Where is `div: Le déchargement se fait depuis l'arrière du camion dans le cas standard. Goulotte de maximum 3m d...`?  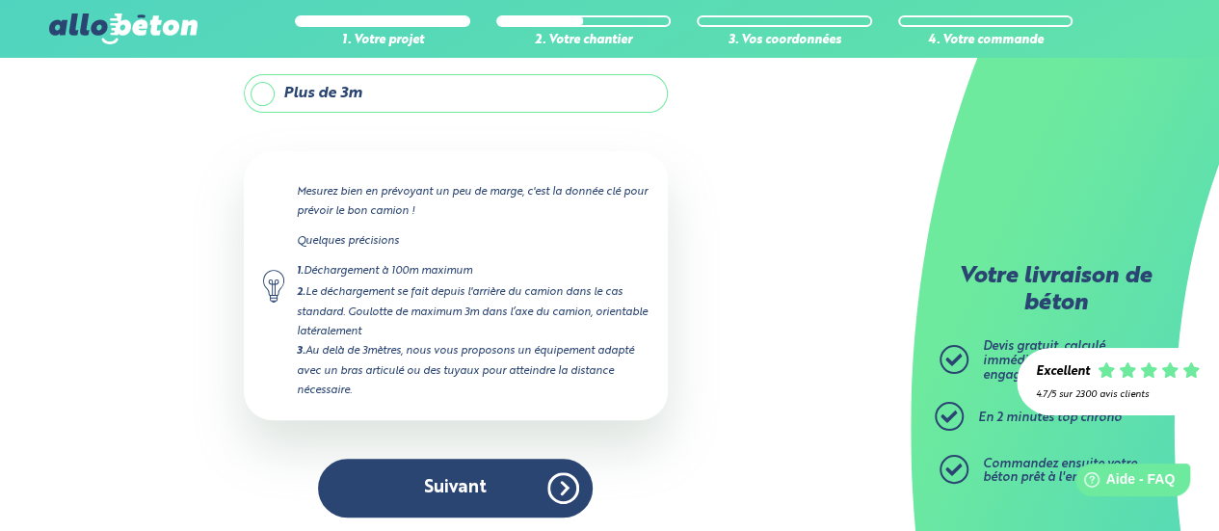 div: Le déchargement se fait depuis l'arrière du camion dans le cas standard. Goulotte de maximum 3m d... is located at coordinates (472, 311).